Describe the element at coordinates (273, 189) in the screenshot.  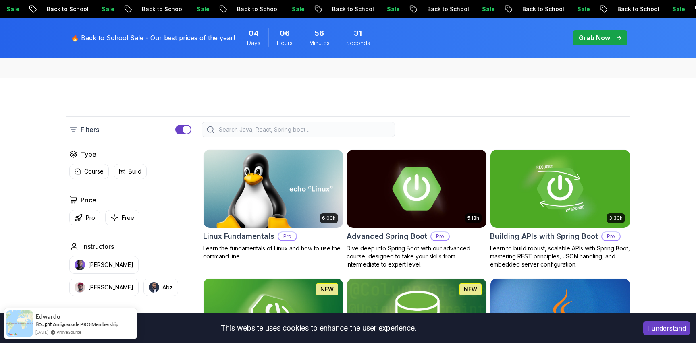
I see `img: Linux Fundamentals card` at that location.